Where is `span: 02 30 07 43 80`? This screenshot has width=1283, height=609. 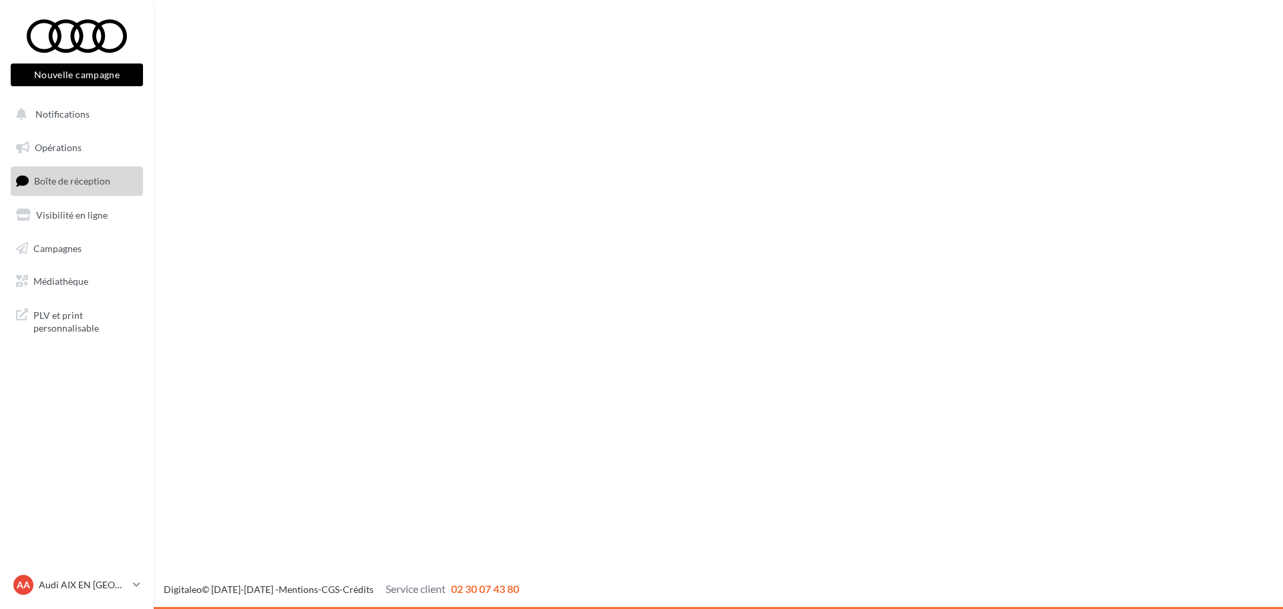 span: 02 30 07 43 80 is located at coordinates (485, 588).